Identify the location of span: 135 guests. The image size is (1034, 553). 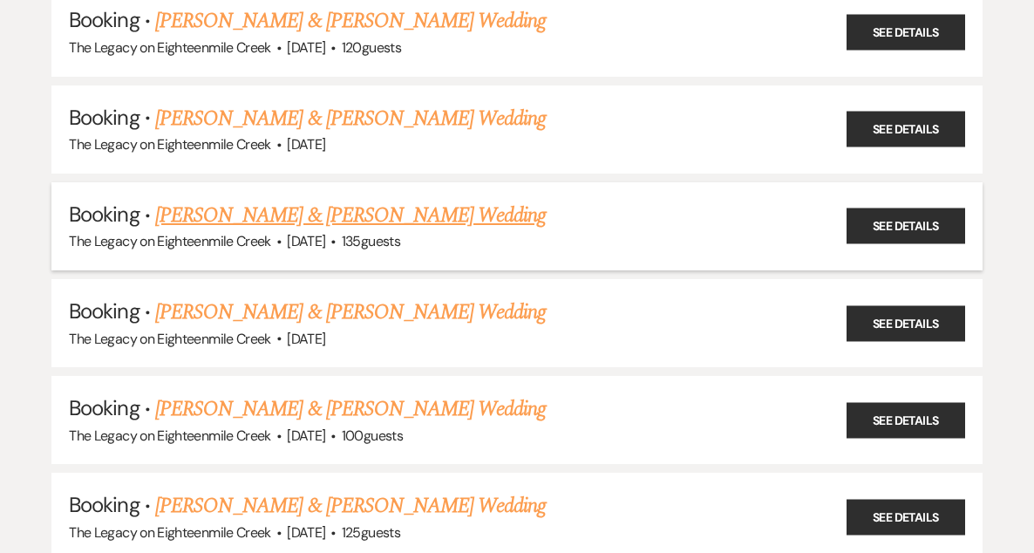
(371, 241).